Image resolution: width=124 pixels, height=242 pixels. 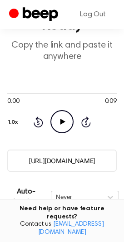 What do you see at coordinates (92, 14) in the screenshot?
I see `a: Log Out` at bounding box center [92, 14].